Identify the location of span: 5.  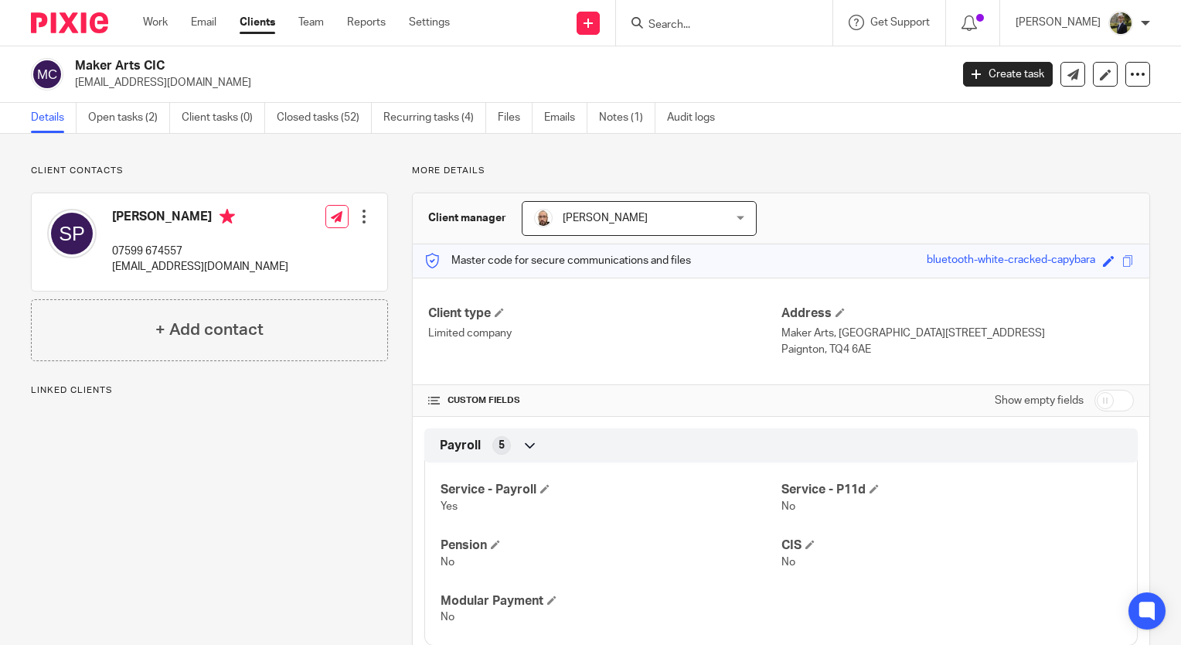
(502, 445).